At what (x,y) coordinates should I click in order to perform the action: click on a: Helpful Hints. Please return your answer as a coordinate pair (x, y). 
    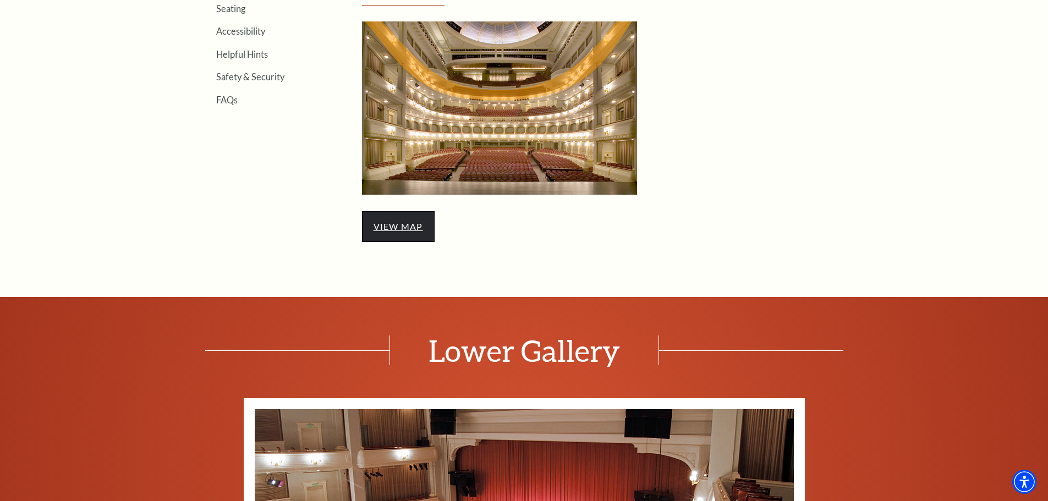
    Looking at the image, I should click on (242, 54).